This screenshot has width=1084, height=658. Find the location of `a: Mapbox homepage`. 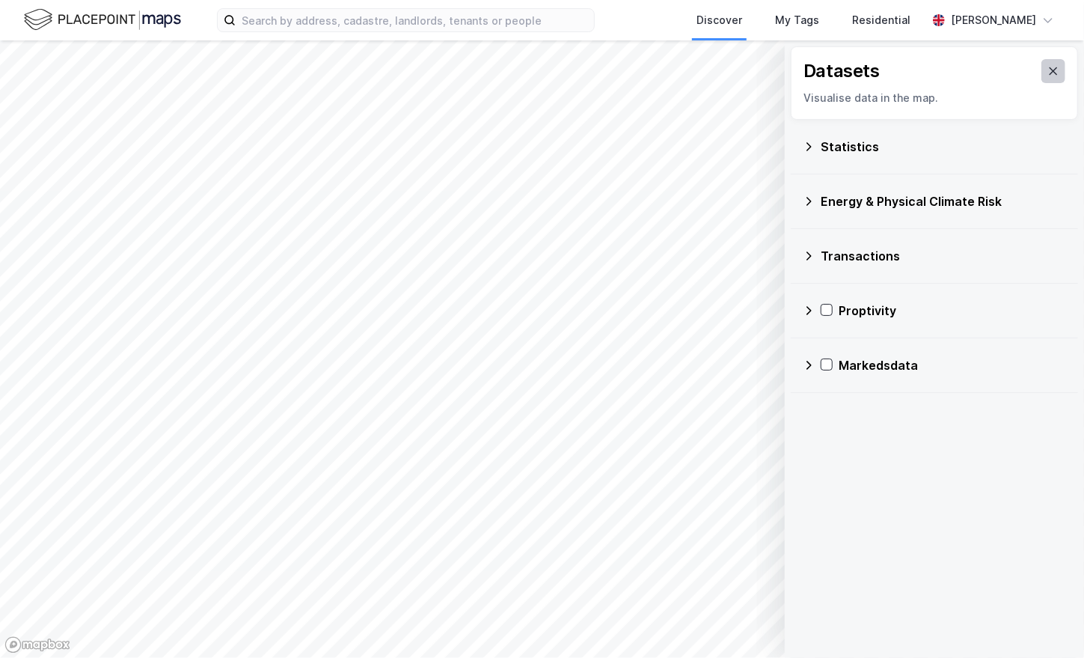

a: Mapbox homepage is located at coordinates (37, 644).